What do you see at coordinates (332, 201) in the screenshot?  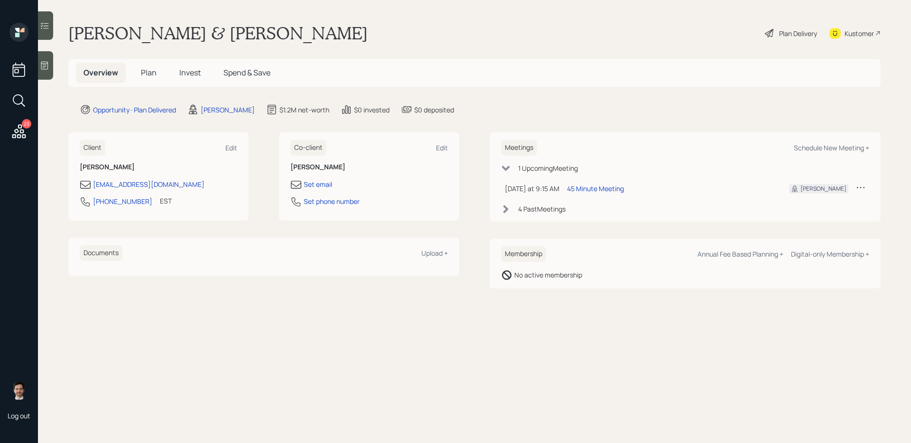 I see `div: Set phone number` at bounding box center [332, 201].